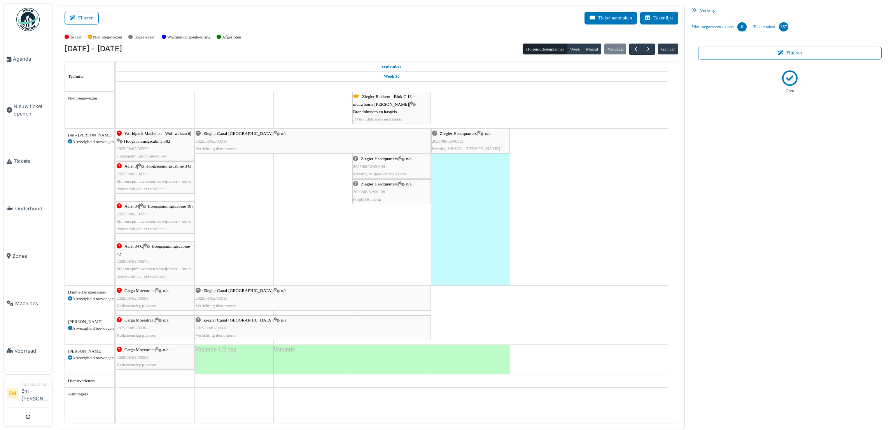 The image size is (896, 430). What do you see at coordinates (31, 161) in the screenshot?
I see `span: Tickets` at bounding box center [31, 161].